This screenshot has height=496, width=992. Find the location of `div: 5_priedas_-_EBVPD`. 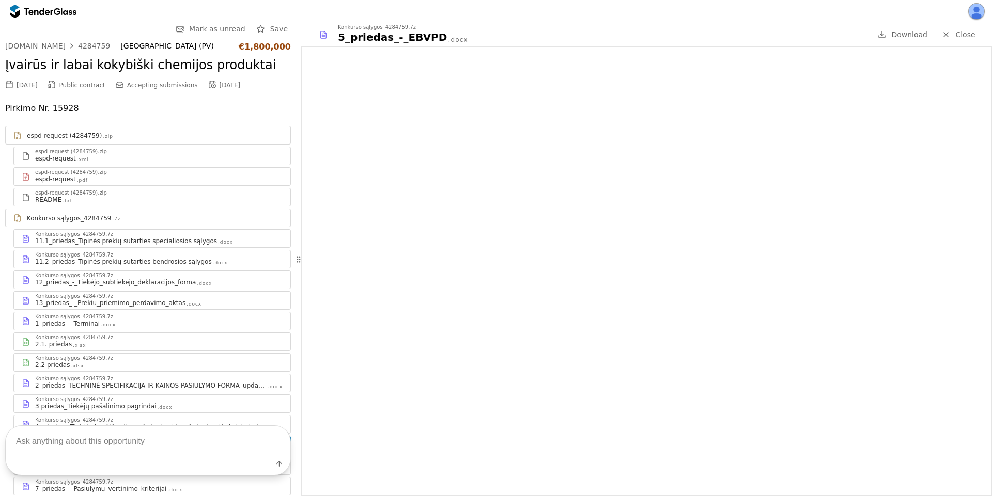

div: 5_priedas_-_EBVPD is located at coordinates (392, 37).